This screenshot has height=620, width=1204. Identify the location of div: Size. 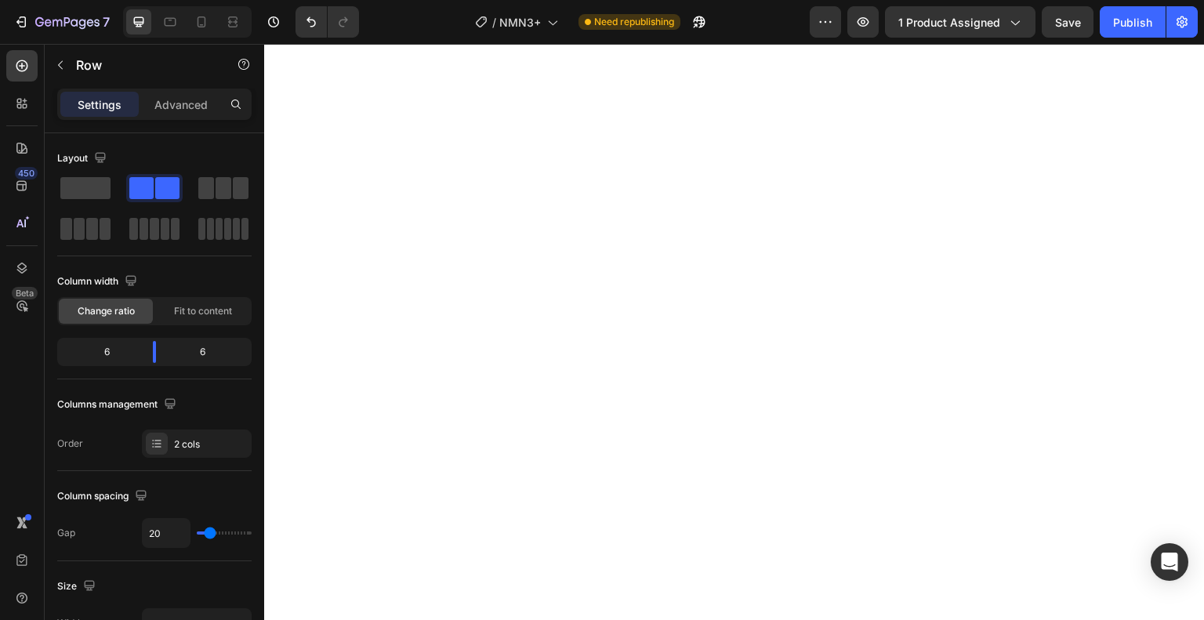
(78, 586).